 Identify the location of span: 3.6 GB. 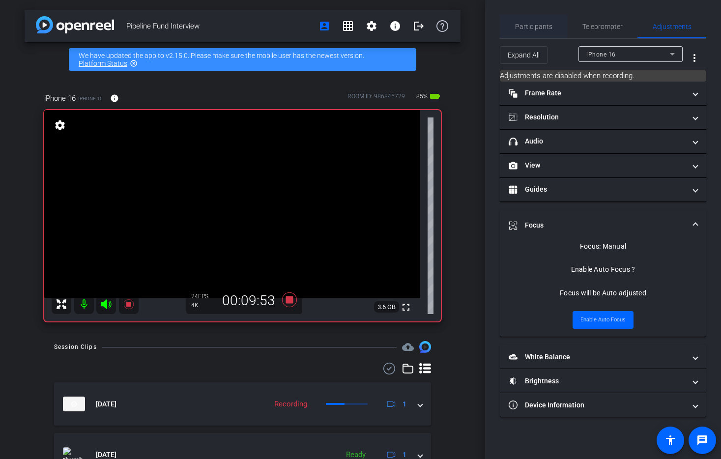
(386, 307).